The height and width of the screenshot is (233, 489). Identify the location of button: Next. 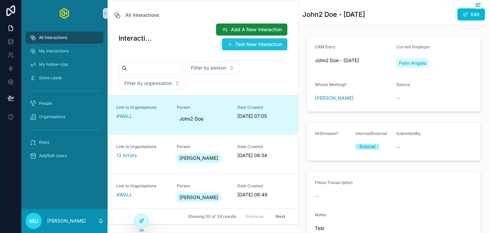
(280, 216).